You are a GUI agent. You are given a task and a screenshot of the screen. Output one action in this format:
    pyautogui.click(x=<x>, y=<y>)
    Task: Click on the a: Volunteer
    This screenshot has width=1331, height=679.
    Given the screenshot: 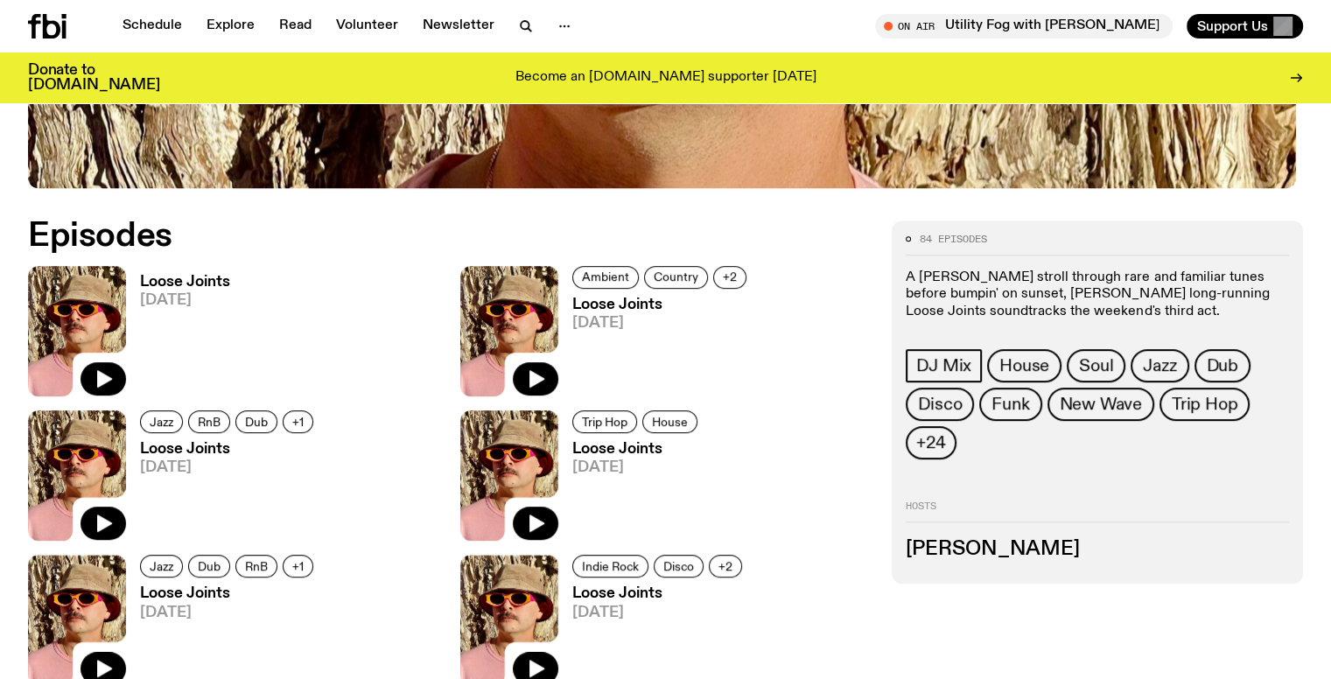 What is the action you would take?
    pyautogui.click(x=367, y=26)
    